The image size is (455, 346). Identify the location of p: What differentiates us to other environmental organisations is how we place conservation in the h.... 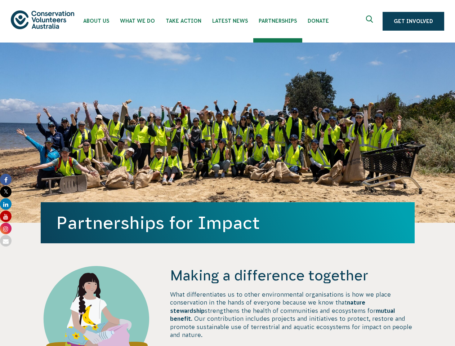
(292, 315).